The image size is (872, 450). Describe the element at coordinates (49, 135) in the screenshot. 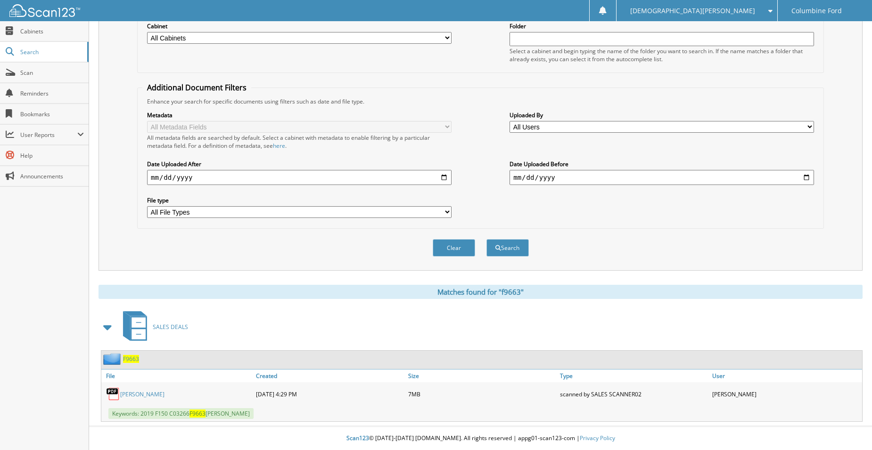

I see `span: User Reports` at that location.